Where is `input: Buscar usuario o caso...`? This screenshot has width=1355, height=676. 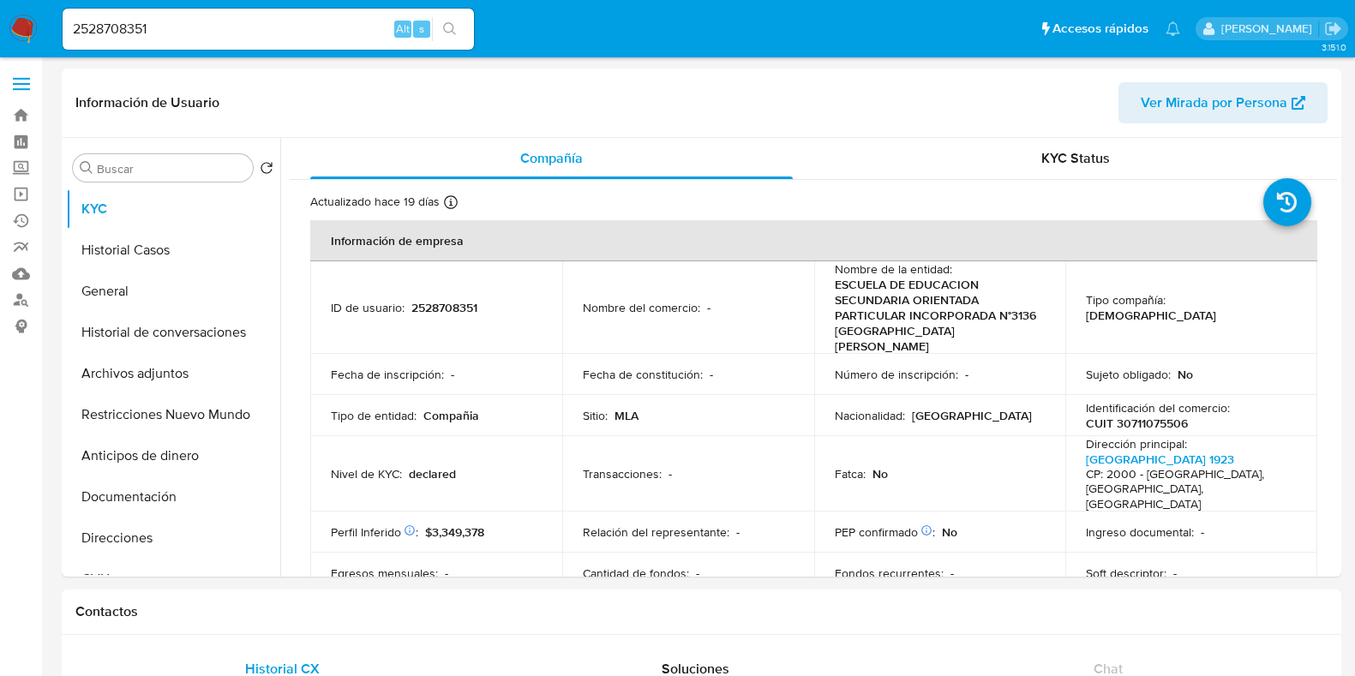
input: Buscar usuario o caso... is located at coordinates (268, 29).